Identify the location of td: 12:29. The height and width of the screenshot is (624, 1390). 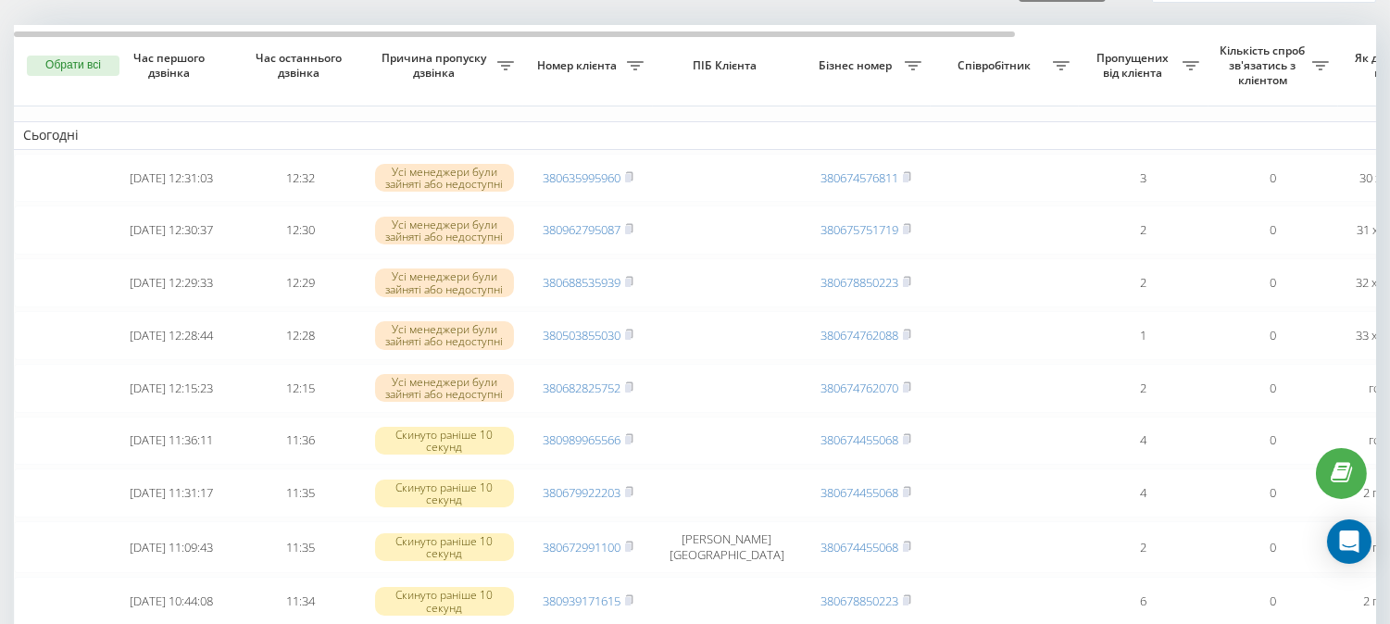
(301, 282).